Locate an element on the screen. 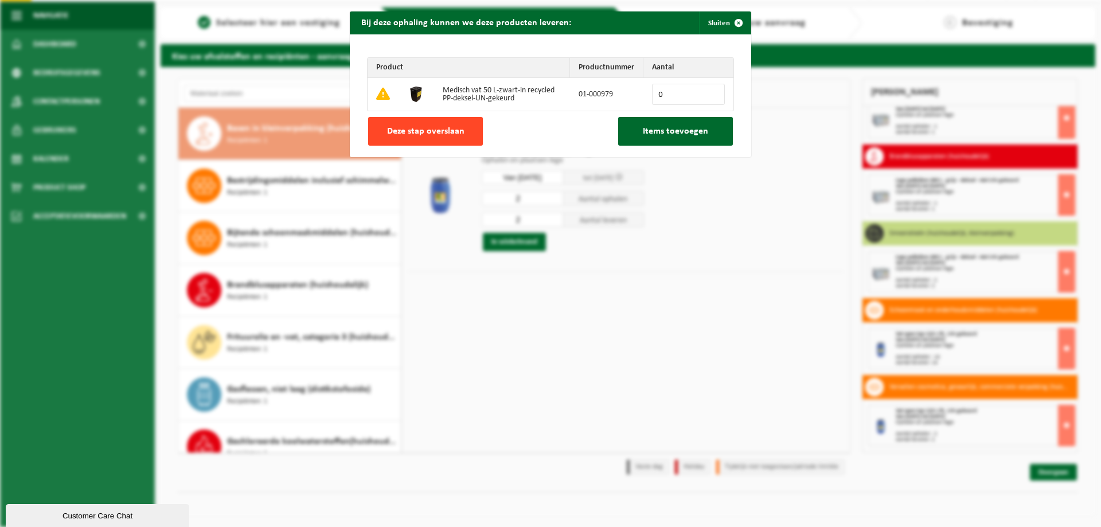 This screenshot has height=527, width=1101. img: 01-000979 is located at coordinates (416, 93).